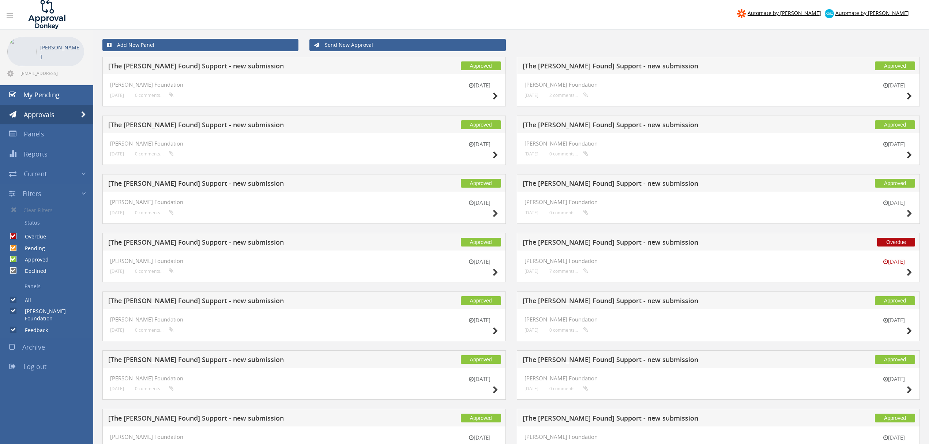  What do you see at coordinates (742, 14) in the screenshot?
I see `img: zapier-logomark.png` at bounding box center [742, 14].